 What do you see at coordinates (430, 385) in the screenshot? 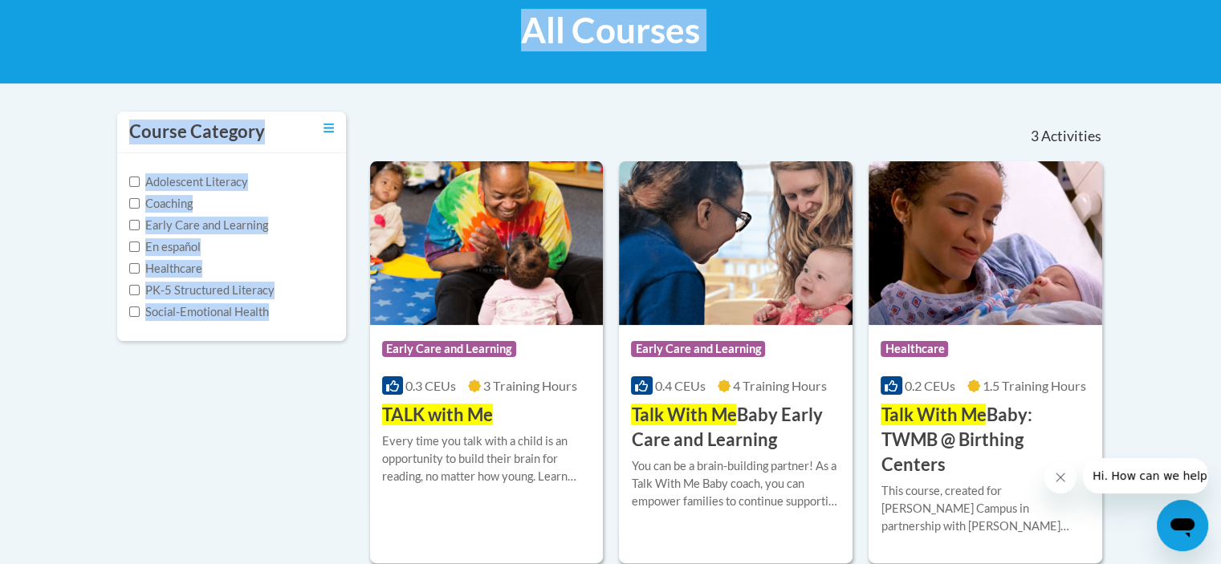
I see `span: 0.3 CEUs` at bounding box center [430, 385].